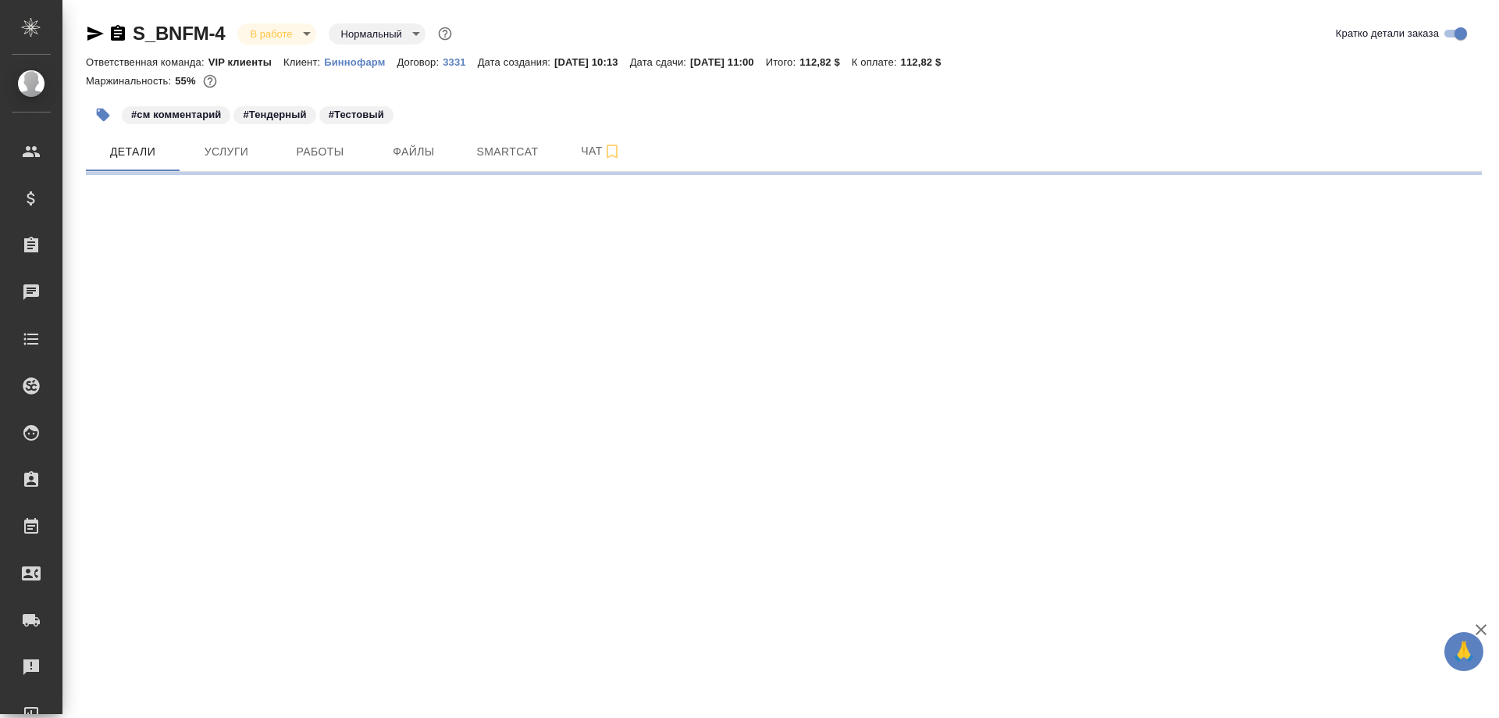  I want to click on button: Скопировать ссылку, so click(118, 34).